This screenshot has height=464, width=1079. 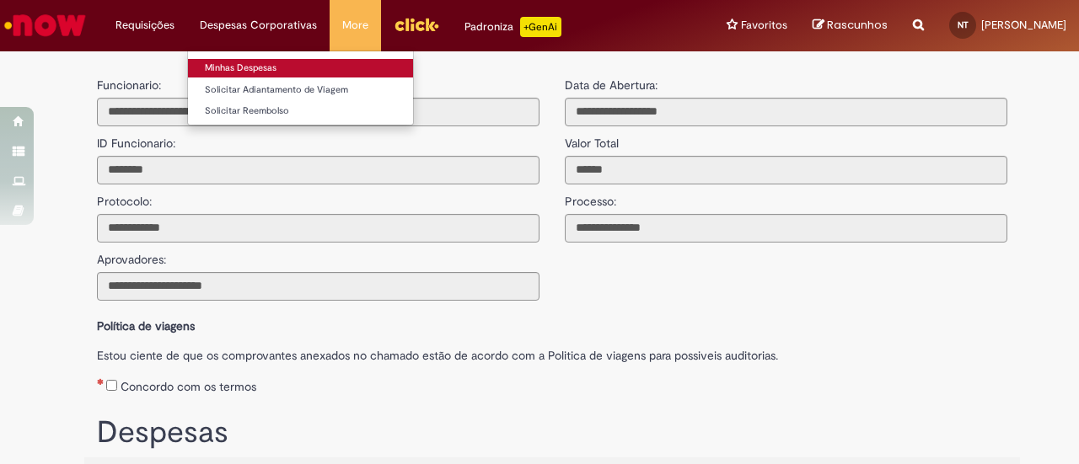 I want to click on span: More, so click(x=355, y=25).